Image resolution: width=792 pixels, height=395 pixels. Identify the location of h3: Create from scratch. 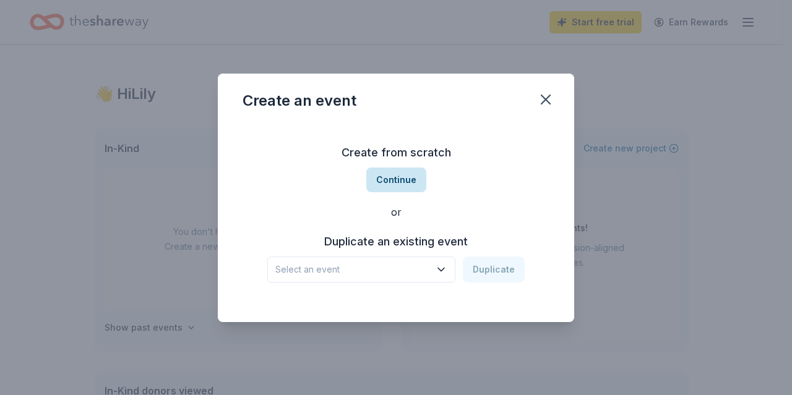
(396, 153).